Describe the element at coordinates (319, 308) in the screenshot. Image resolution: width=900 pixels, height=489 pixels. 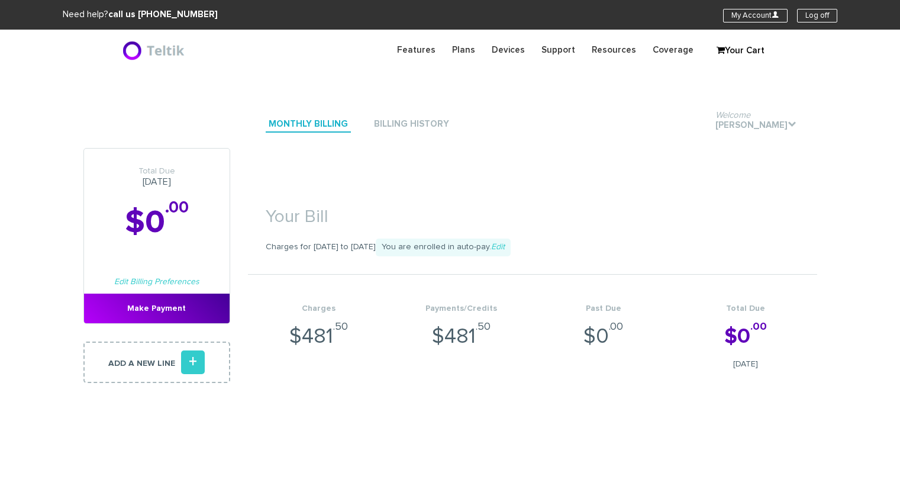
I see `h4: Charges` at that location.